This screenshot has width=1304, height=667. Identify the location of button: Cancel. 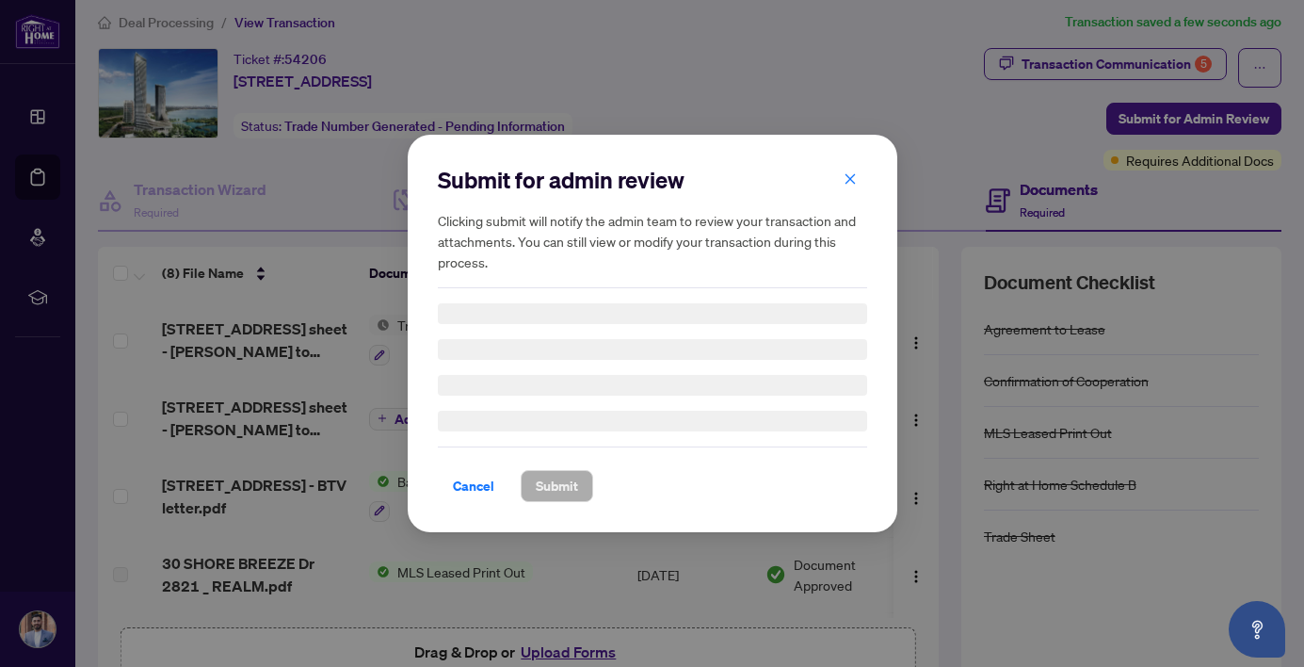
(474, 486).